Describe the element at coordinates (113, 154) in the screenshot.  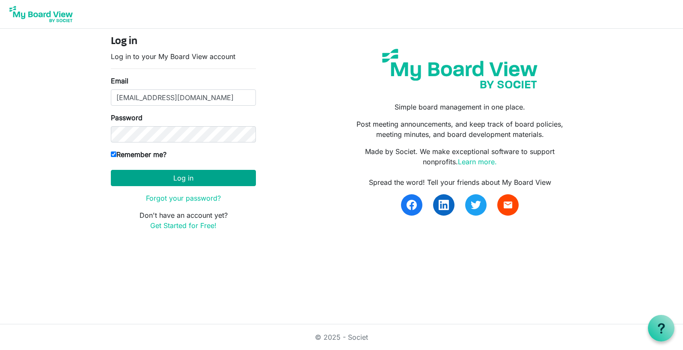
I see `input: Remember me?` at that location.